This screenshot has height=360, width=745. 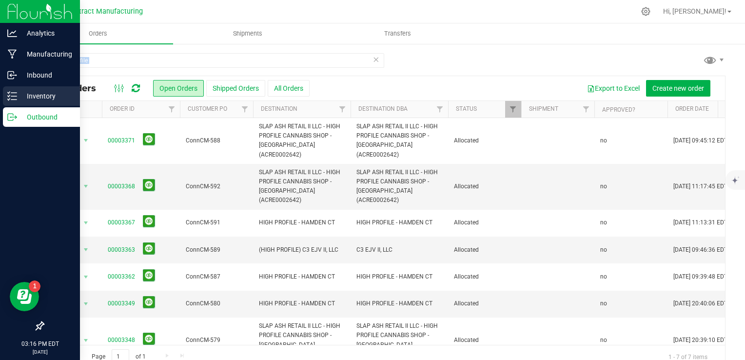 What do you see at coordinates (236, 88) in the screenshot?
I see `button: Shipped Orders` at bounding box center [236, 88].